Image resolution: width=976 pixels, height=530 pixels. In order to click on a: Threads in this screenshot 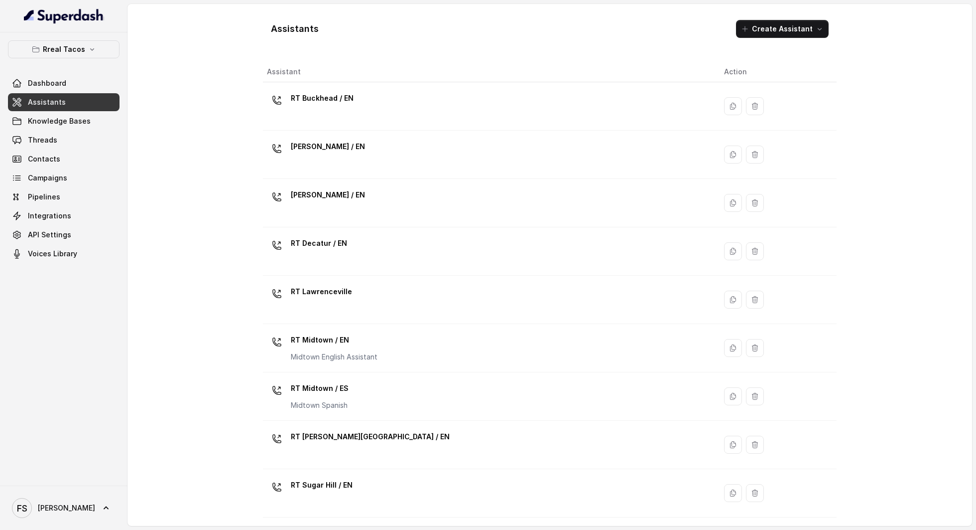, I will do `click(64, 140)`.